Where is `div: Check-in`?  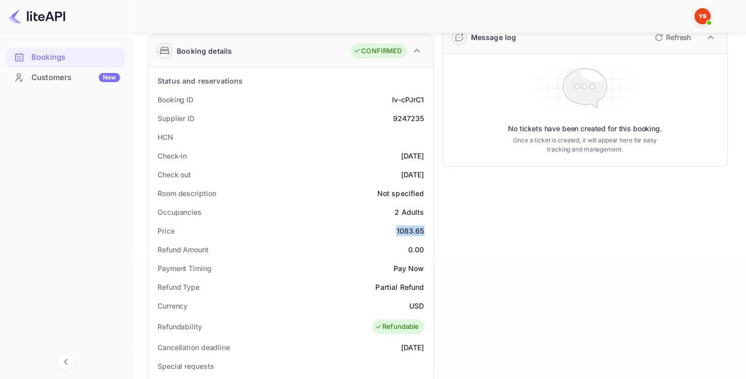
div: Check-in is located at coordinates (172, 156).